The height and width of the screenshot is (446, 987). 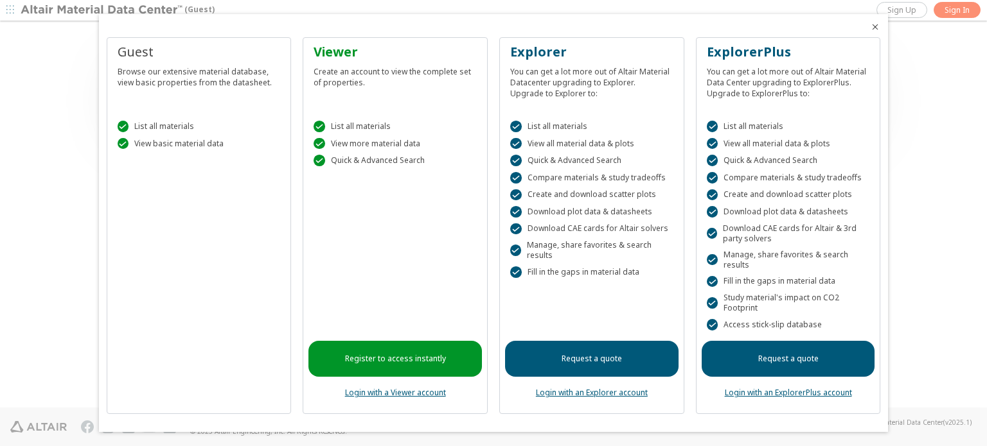 I want to click on a: Login with a Viewer account, so click(x=395, y=392).